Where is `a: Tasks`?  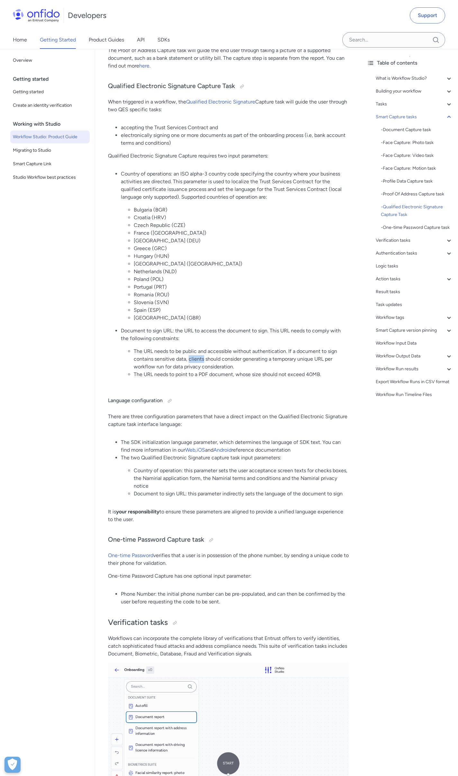
a: Tasks is located at coordinates (414, 104).